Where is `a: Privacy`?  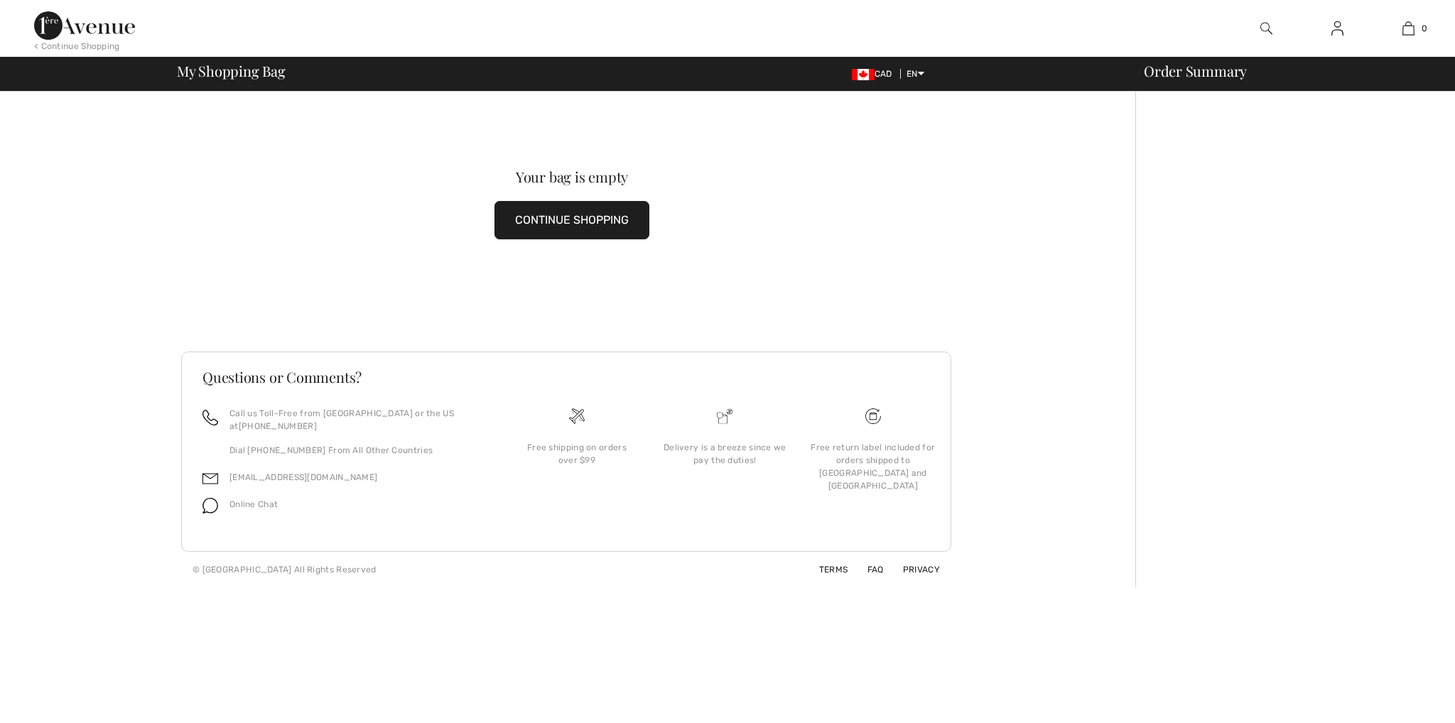 a: Privacy is located at coordinates (913, 570).